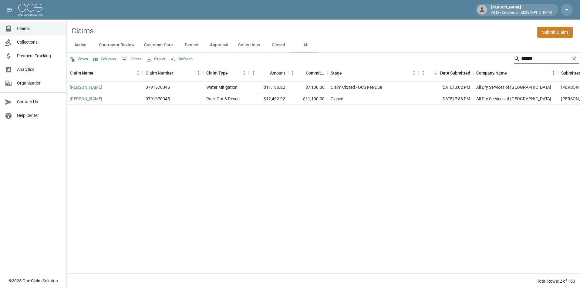 Image resolution: width=580 pixels, height=289 pixels. What do you see at coordinates (39, 69) in the screenshot?
I see `span: Analytics` at bounding box center [39, 69].